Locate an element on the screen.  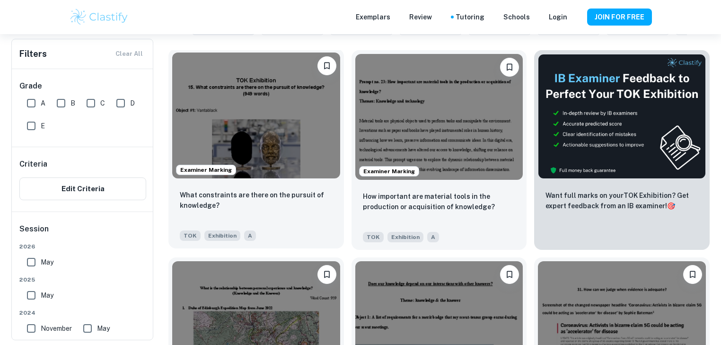
span: E is located at coordinates (43, 126).